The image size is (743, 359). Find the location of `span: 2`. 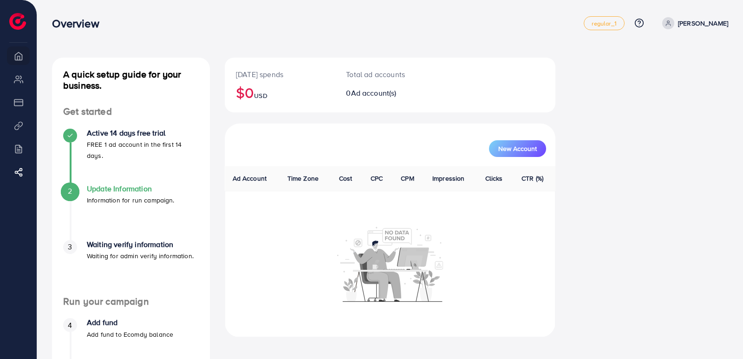

span: 2 is located at coordinates (70, 191).